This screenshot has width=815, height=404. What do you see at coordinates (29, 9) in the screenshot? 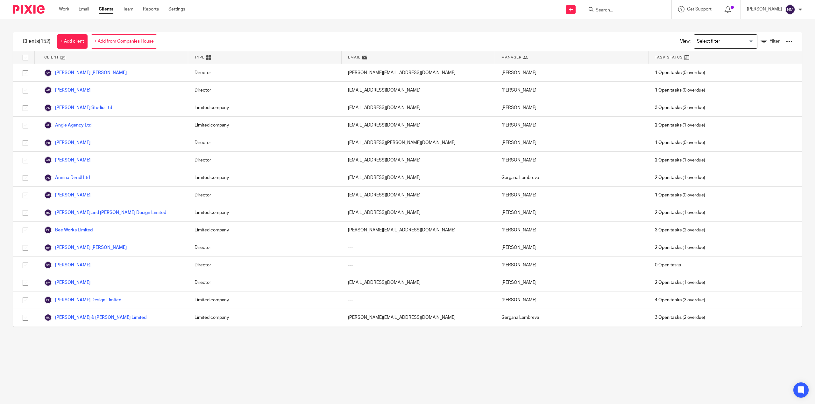
I see `img: Pixie` at bounding box center [29, 9].